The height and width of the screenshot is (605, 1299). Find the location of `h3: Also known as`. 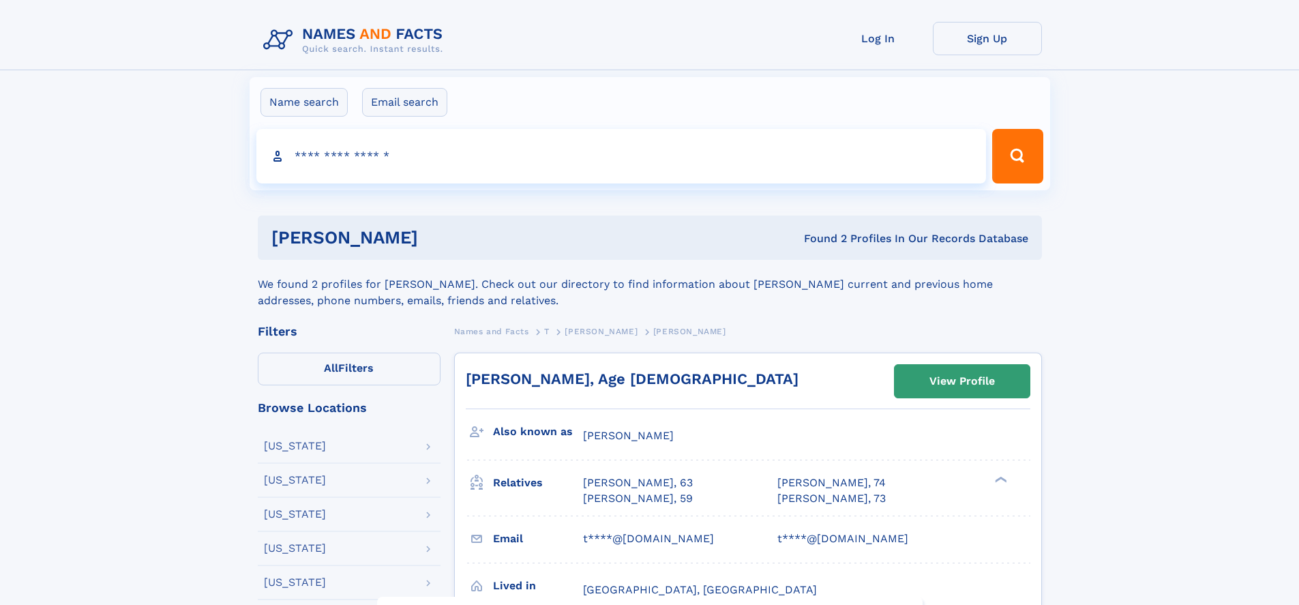

h3: Also known as is located at coordinates (538, 432).